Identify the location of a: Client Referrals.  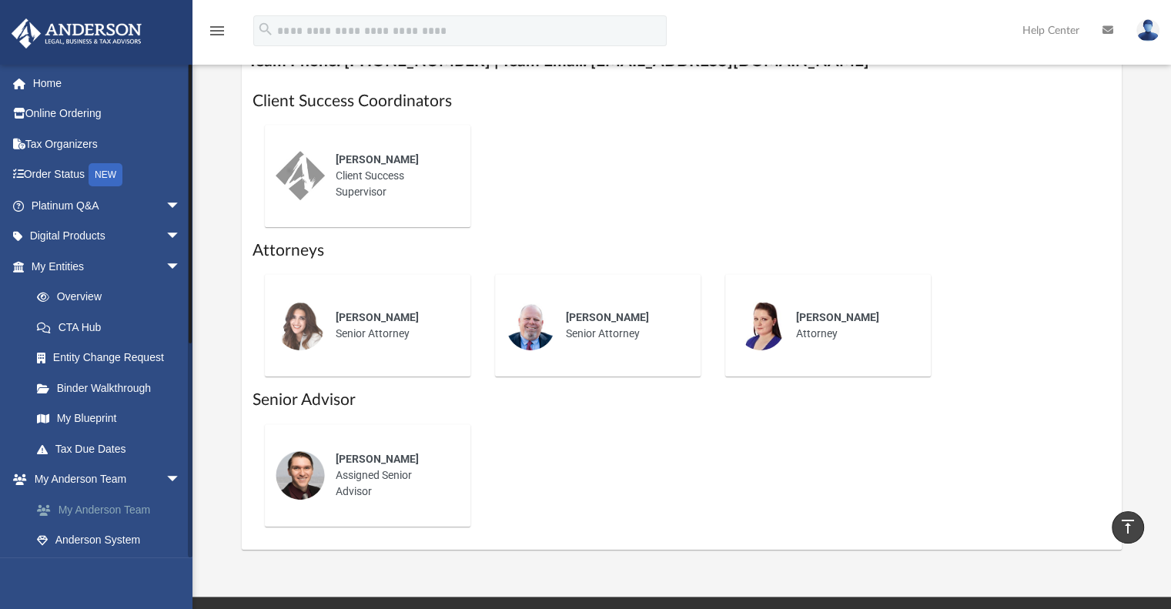
(112, 571).